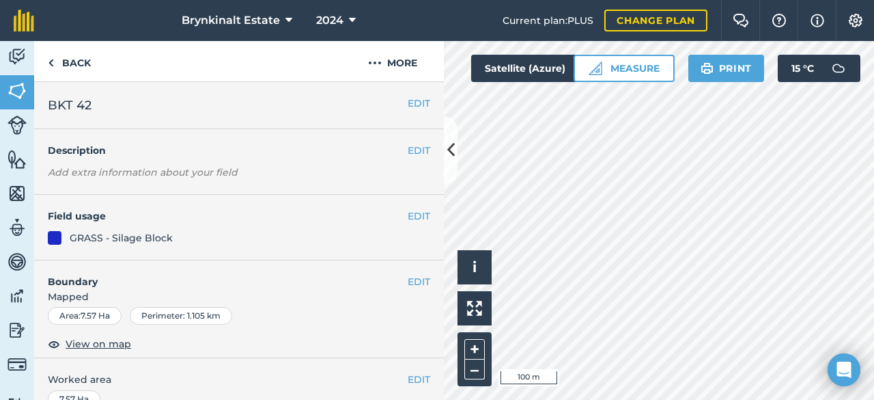 Image resolution: width=874 pixels, height=400 pixels. Describe the element at coordinates (844, 369) in the screenshot. I see `div: Open Intercom Messenger` at that location.